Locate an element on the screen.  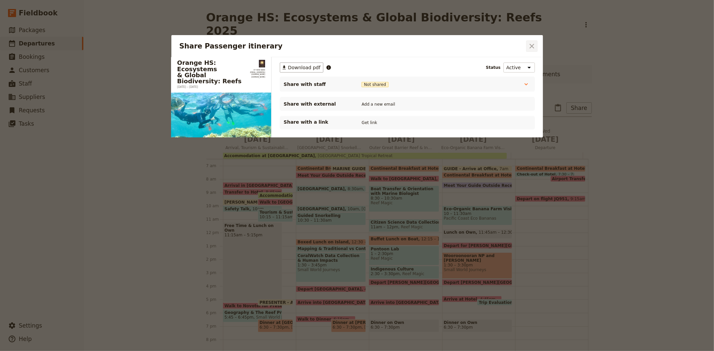
span: Share with staff is located at coordinates (317, 84).